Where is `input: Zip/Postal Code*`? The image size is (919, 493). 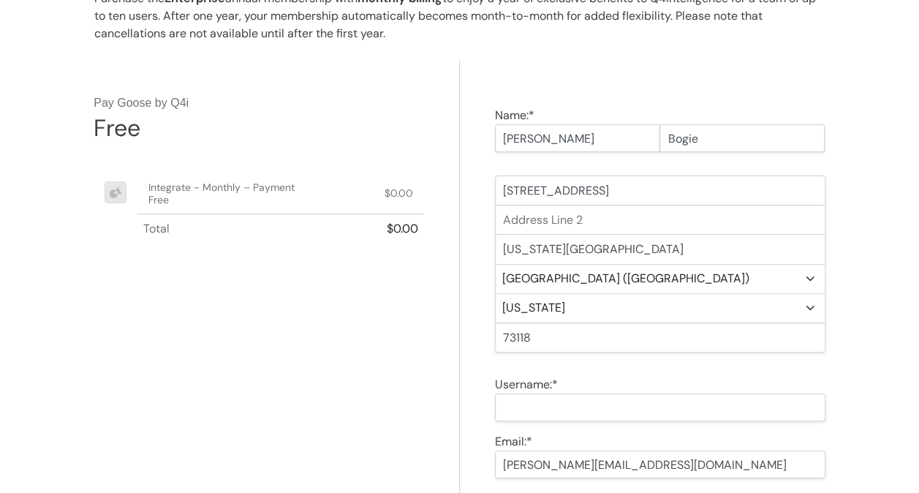
input: Zip/Postal Code* is located at coordinates (659, 337).